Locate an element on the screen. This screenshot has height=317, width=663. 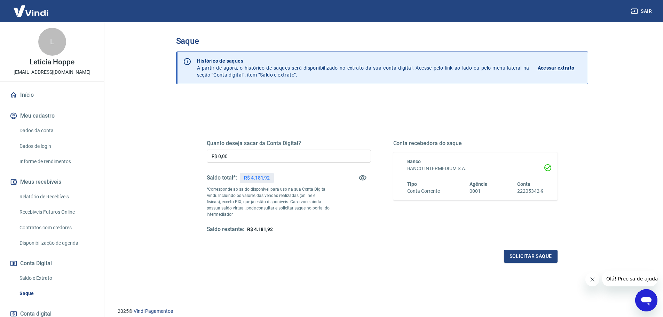
p: 2025 © is located at coordinates (382, 311).